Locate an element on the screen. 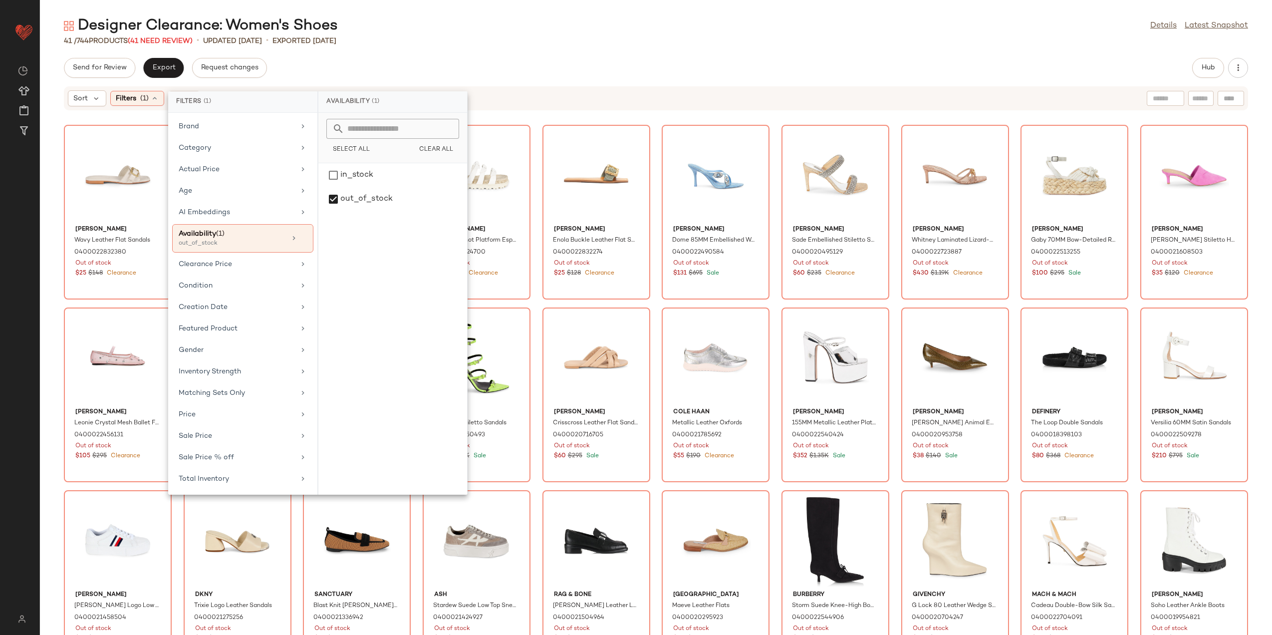  span: 0400021504964 is located at coordinates (578, 618).